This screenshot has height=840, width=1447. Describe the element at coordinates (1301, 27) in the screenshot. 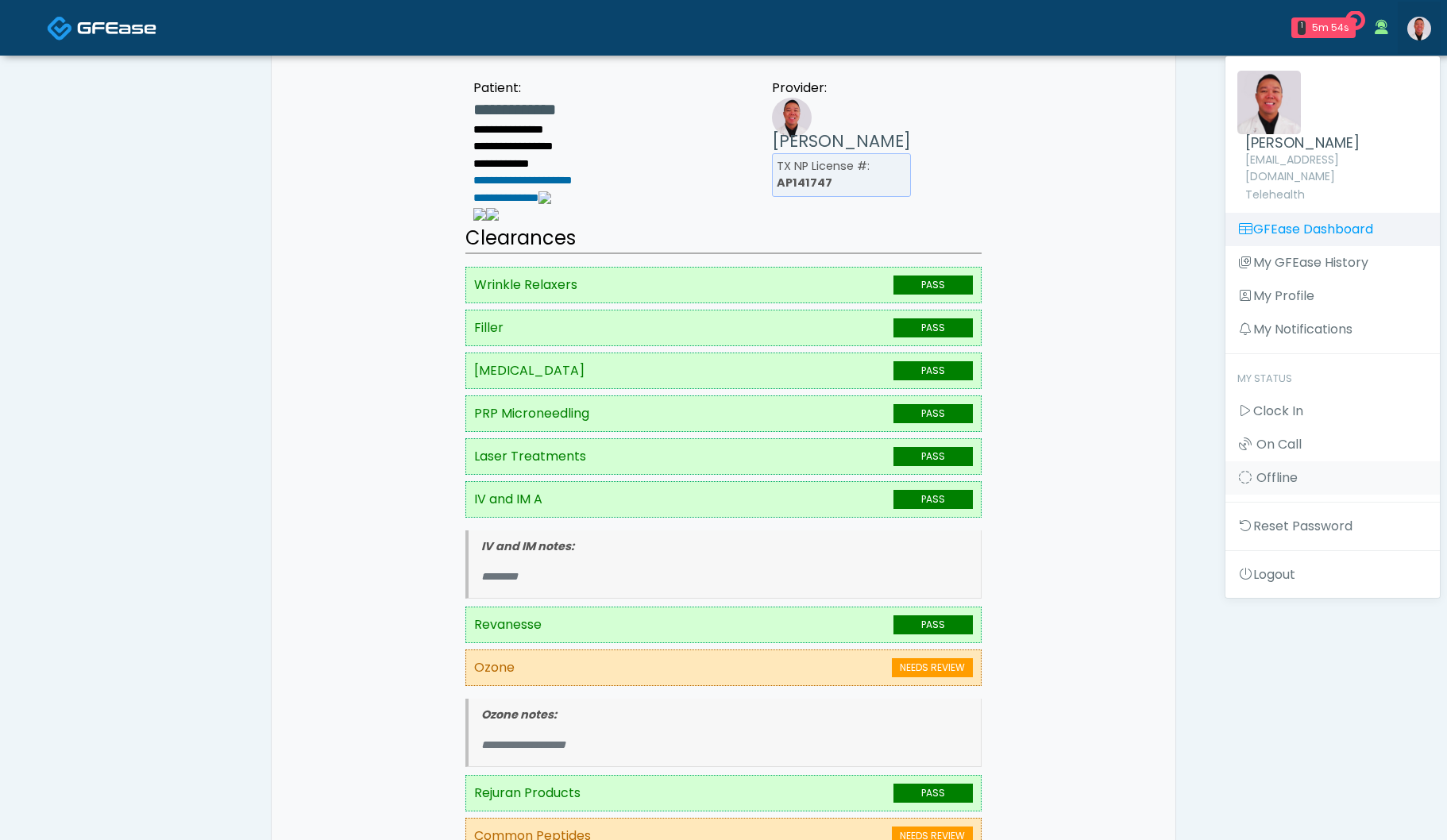

I see `div: 1` at that location.